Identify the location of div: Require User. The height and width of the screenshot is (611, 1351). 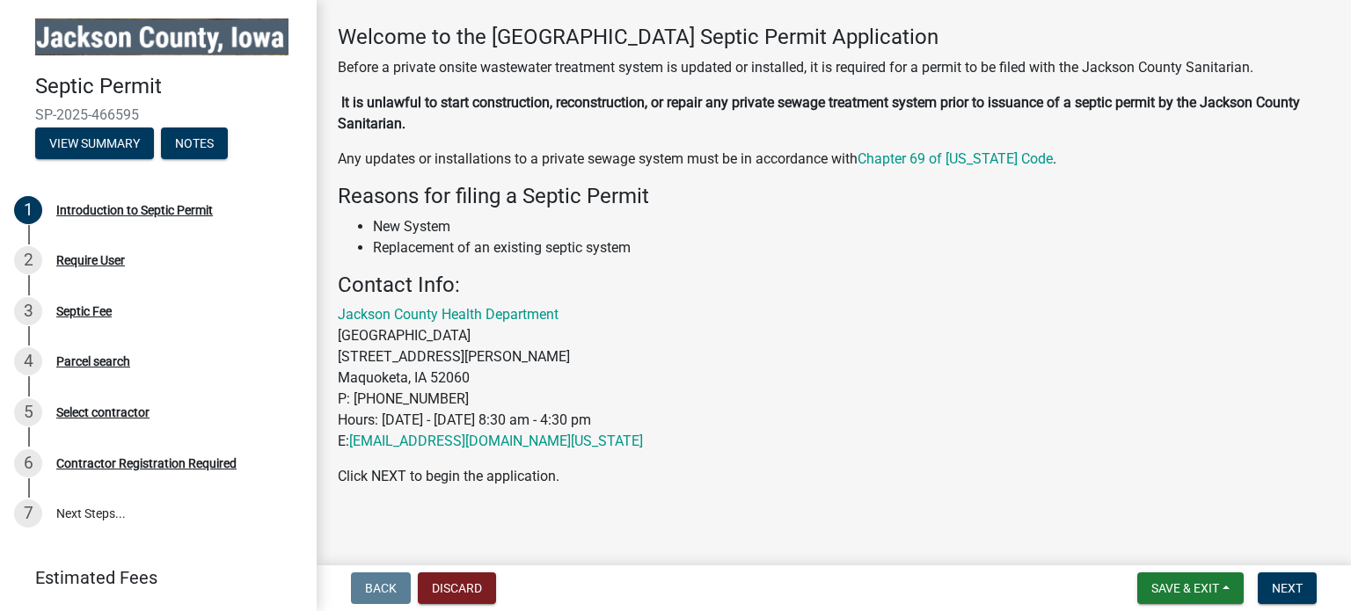
(91, 260).